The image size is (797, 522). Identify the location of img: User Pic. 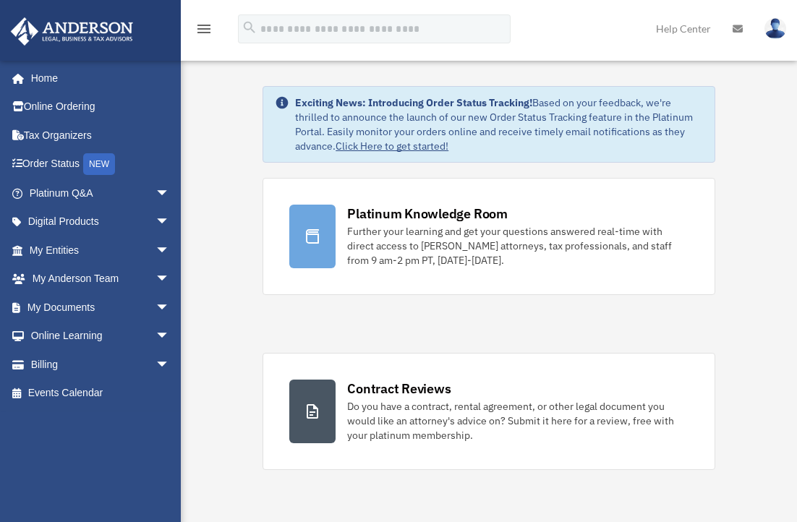
(776, 28).